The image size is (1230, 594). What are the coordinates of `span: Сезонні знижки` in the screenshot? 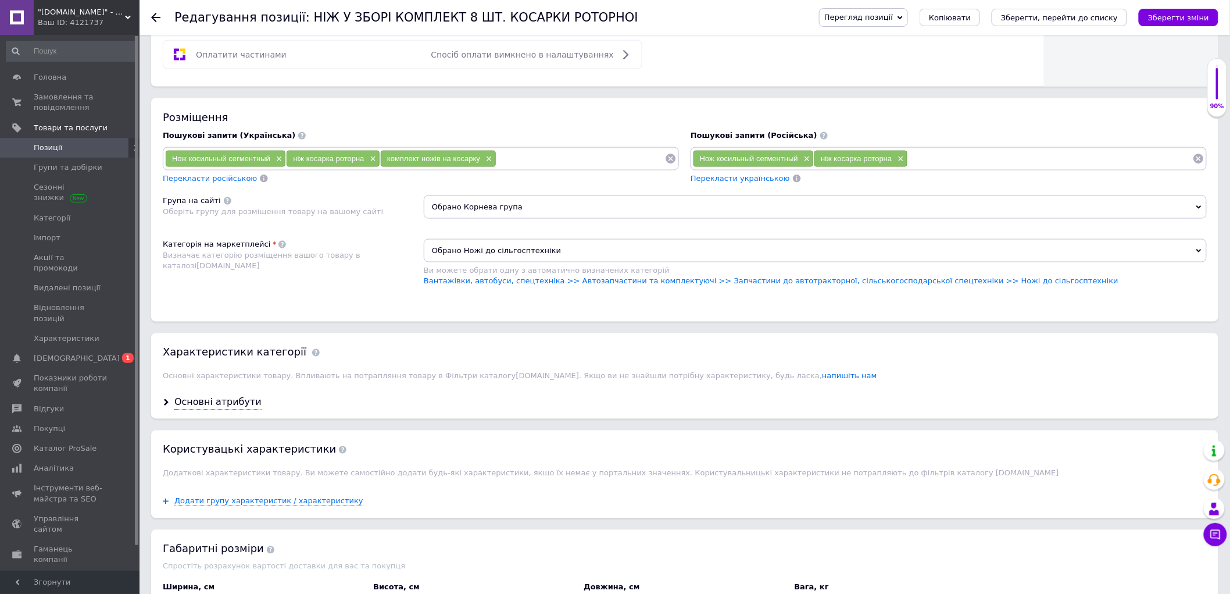 It's located at (70, 192).